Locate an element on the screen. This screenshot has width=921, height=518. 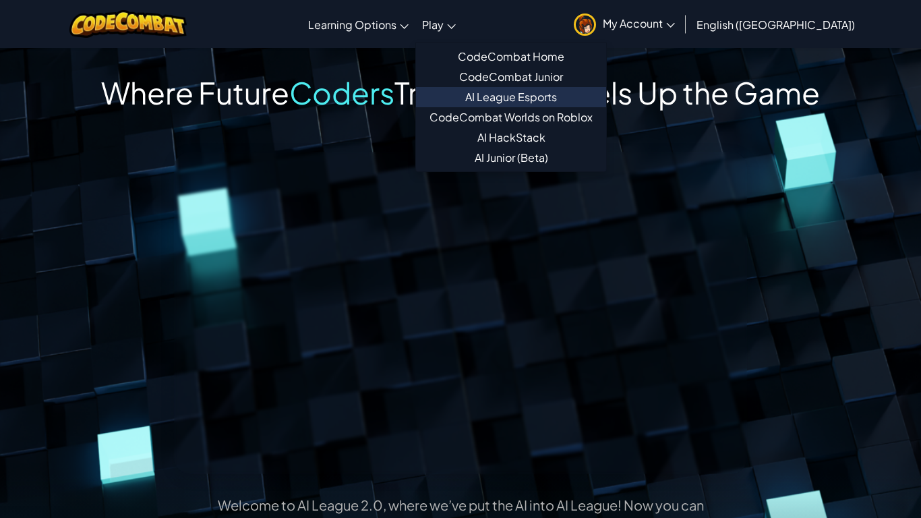
span: Learning Options is located at coordinates (352, 24).